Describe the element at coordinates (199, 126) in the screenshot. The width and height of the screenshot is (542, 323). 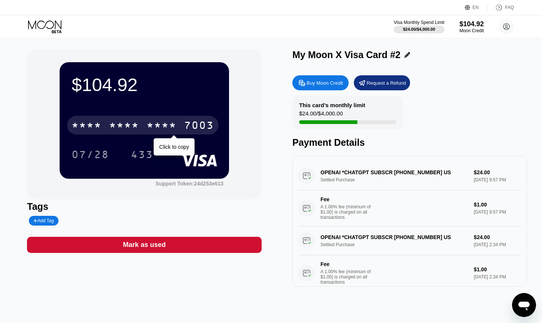
I see `div: 7003` at that location.